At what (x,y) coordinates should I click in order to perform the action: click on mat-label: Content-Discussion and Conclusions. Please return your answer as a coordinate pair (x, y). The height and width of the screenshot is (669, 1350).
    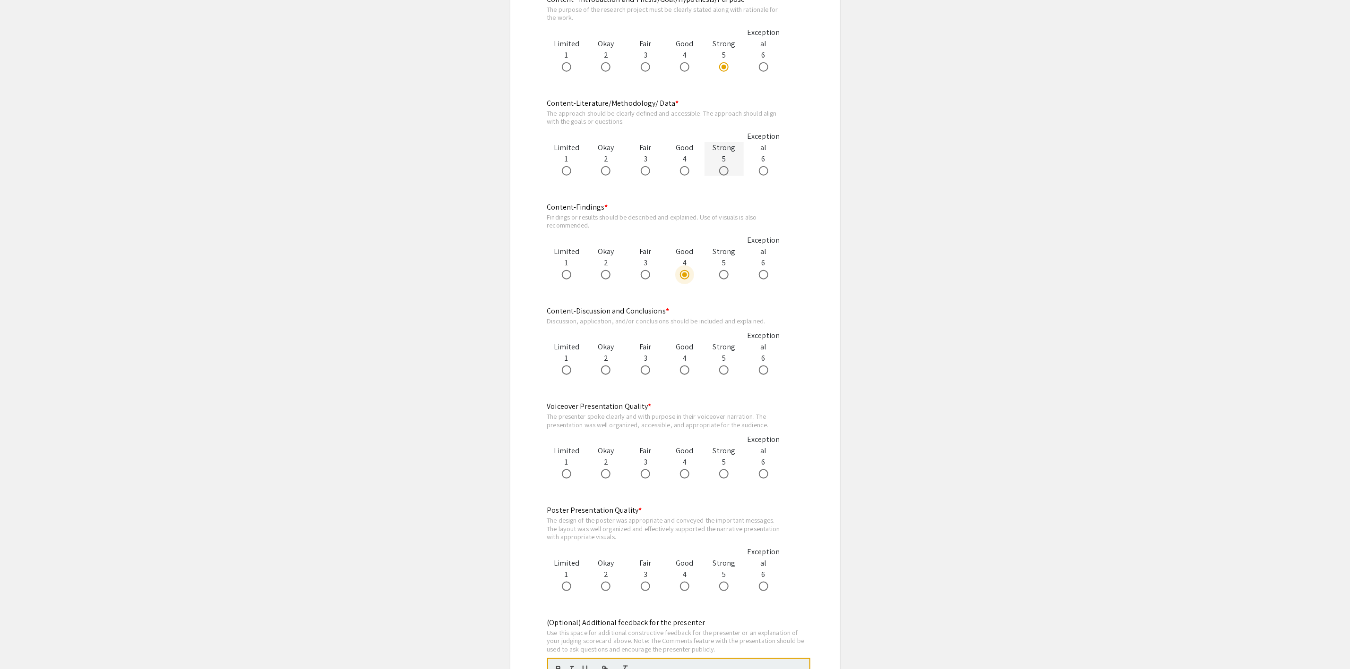
    Looking at the image, I should click on (608, 311).